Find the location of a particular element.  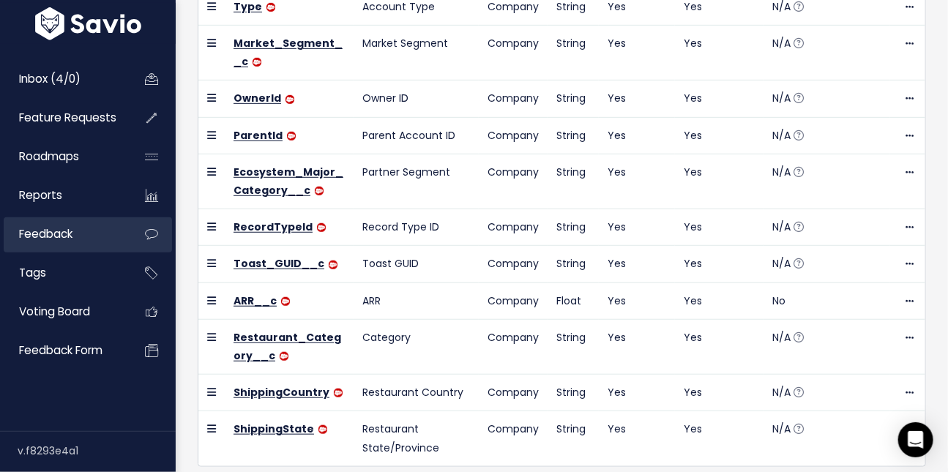

a: OwnerId is located at coordinates (257, 98).